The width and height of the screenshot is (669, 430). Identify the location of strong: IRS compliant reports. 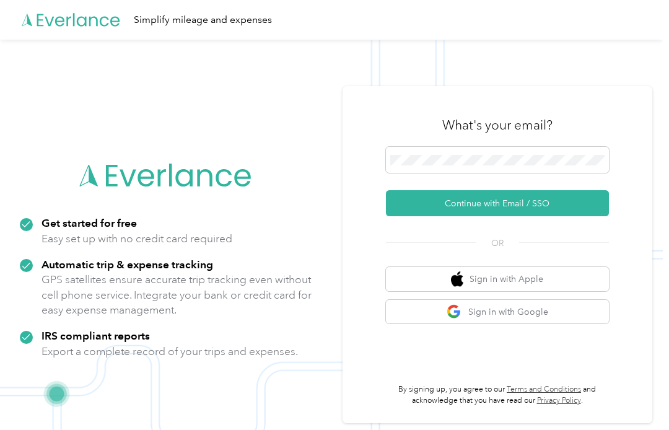
(95, 335).